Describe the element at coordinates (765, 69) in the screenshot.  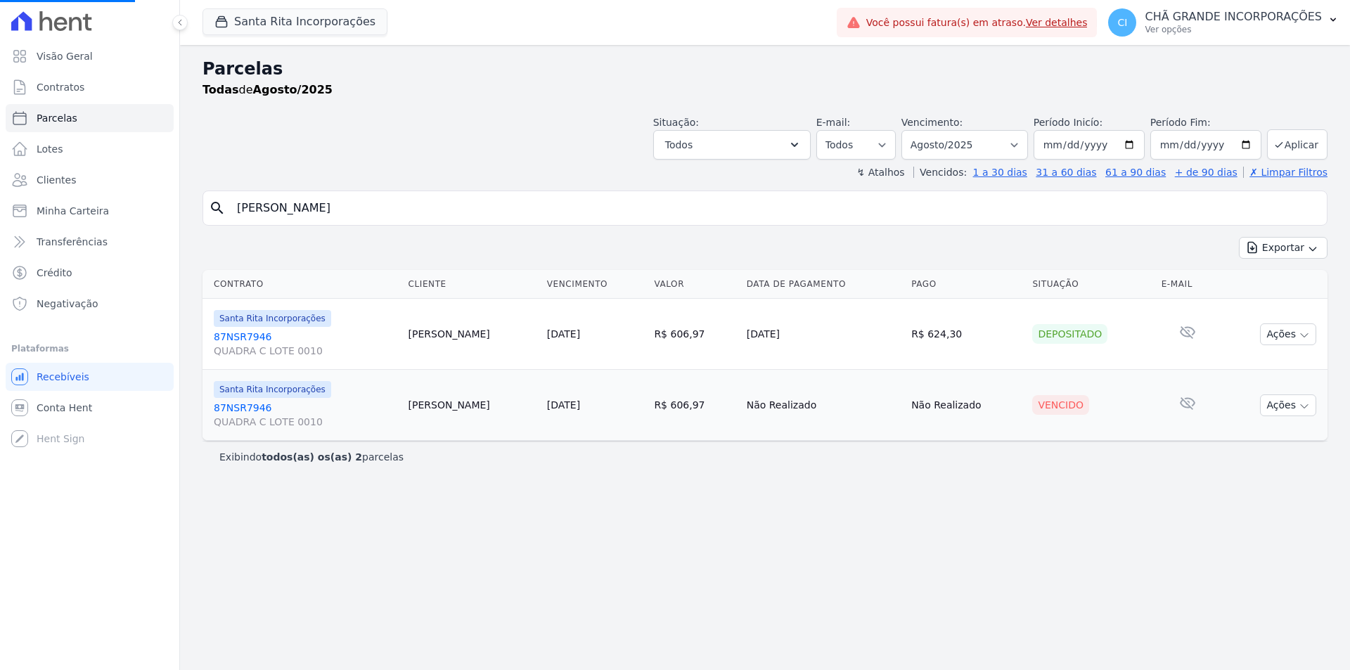
I see `h2: Parcelas` at that location.